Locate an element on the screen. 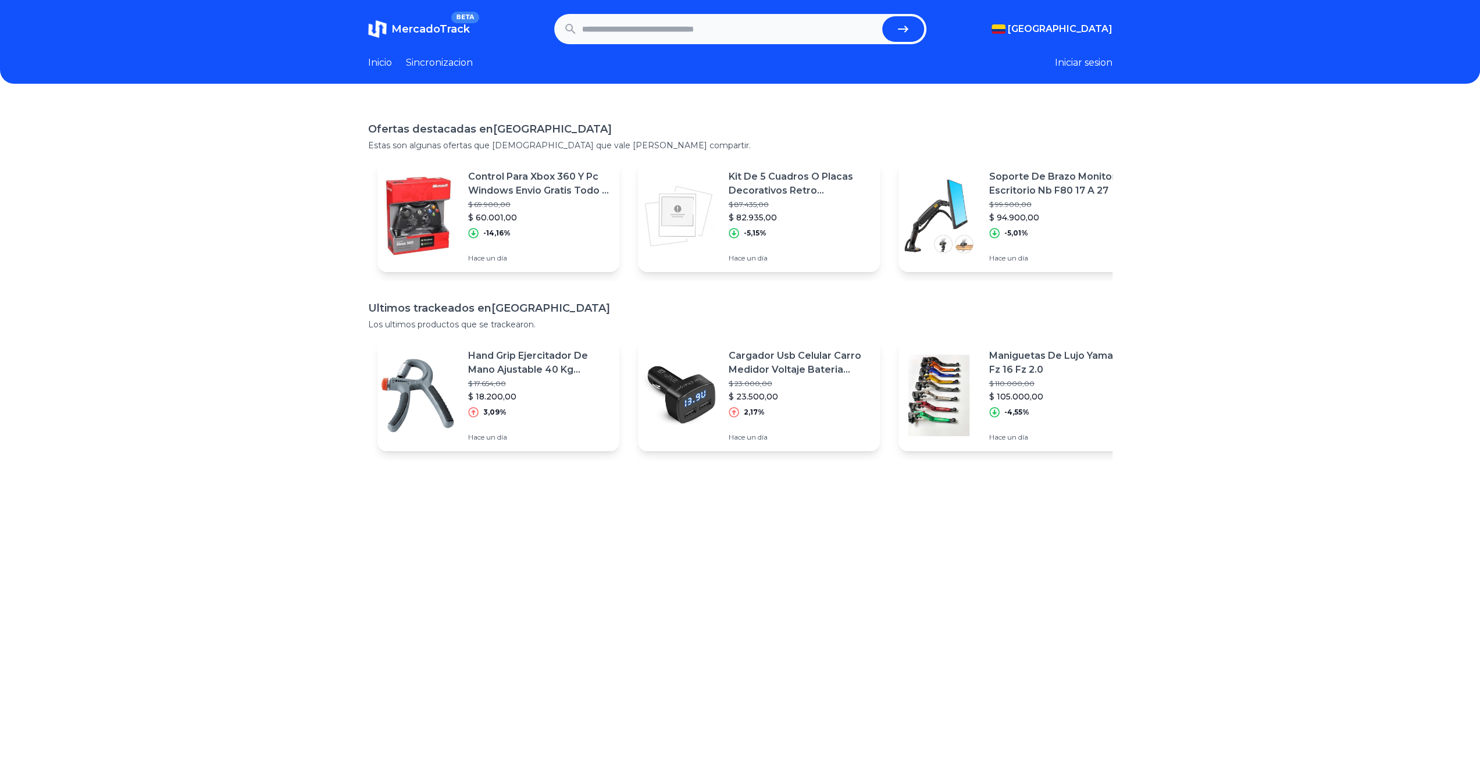  img: MercadoTrack is located at coordinates (377, 29).